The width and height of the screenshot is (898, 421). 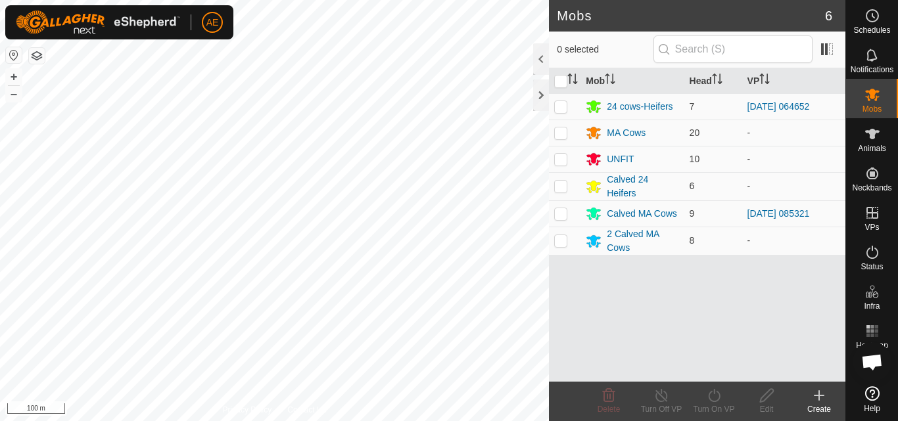 What do you see at coordinates (691, 16) in the screenshot?
I see `h2: Mobs` at bounding box center [691, 16].